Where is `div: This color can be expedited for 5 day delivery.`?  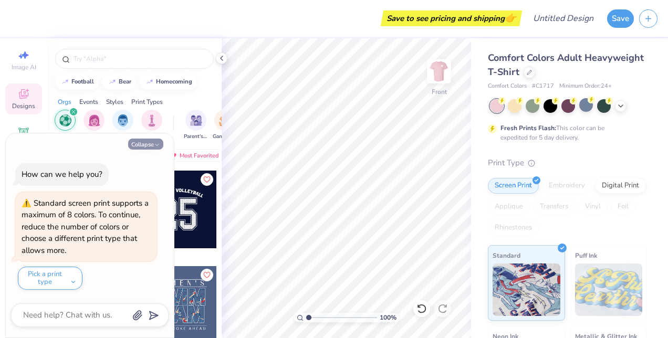
div: This color can be expedited for 5 day delivery. is located at coordinates (565, 133).